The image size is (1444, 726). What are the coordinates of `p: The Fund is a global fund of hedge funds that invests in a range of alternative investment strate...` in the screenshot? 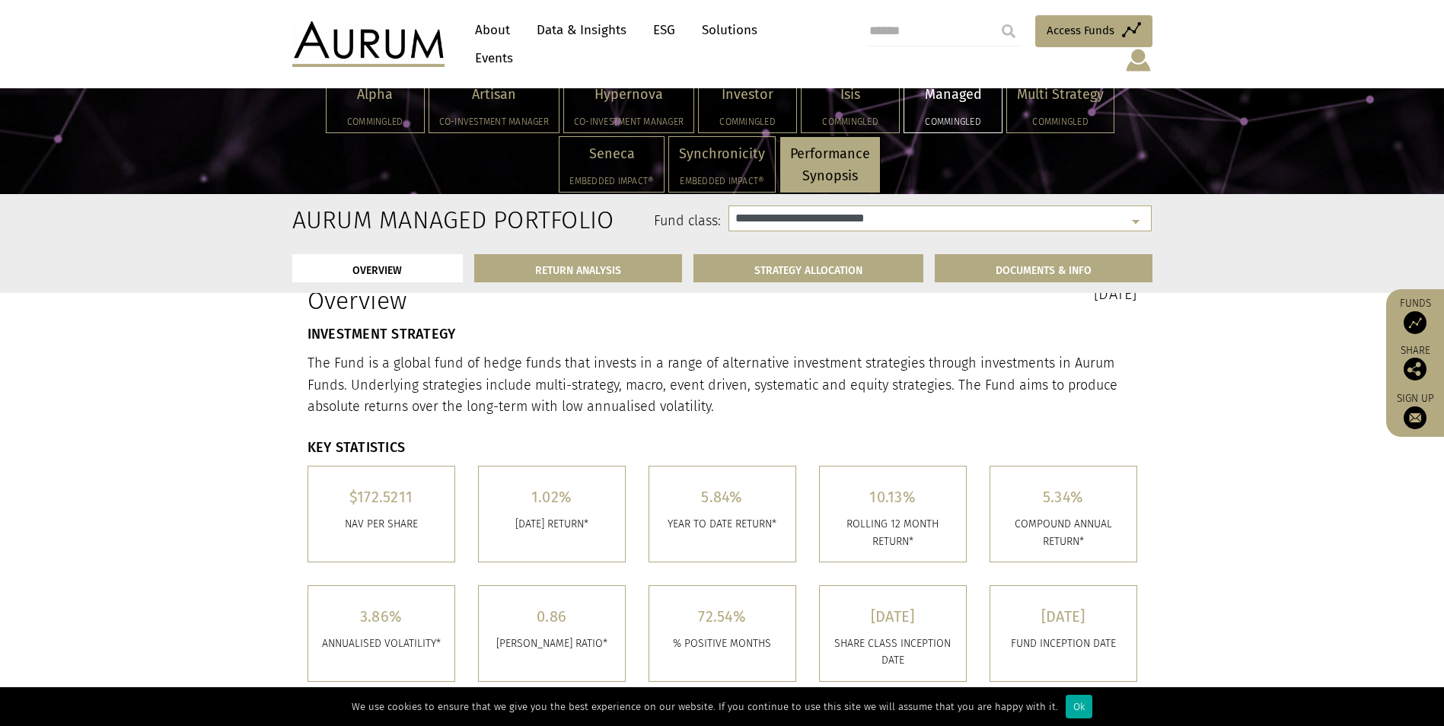 It's located at (722, 385).